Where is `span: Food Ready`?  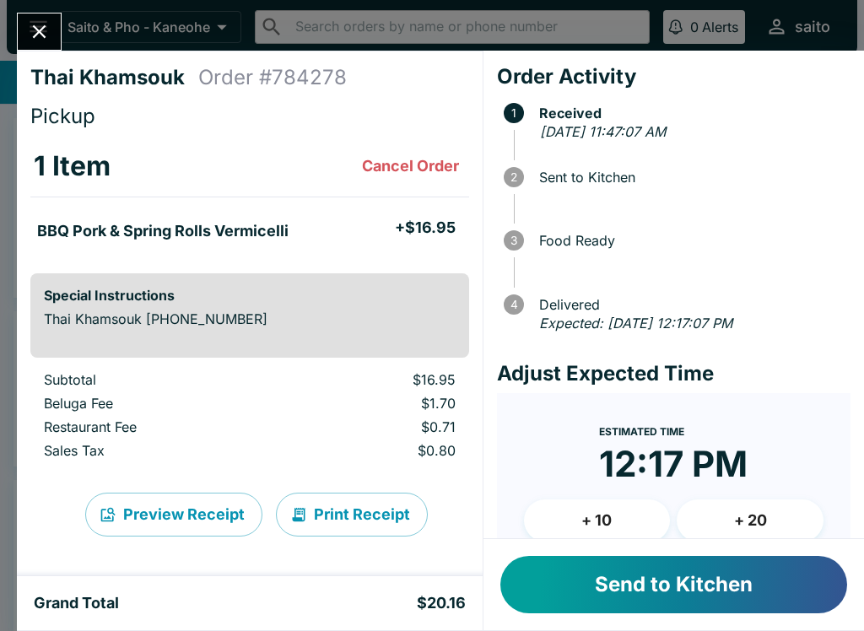
span: Food Ready is located at coordinates (690, 241).